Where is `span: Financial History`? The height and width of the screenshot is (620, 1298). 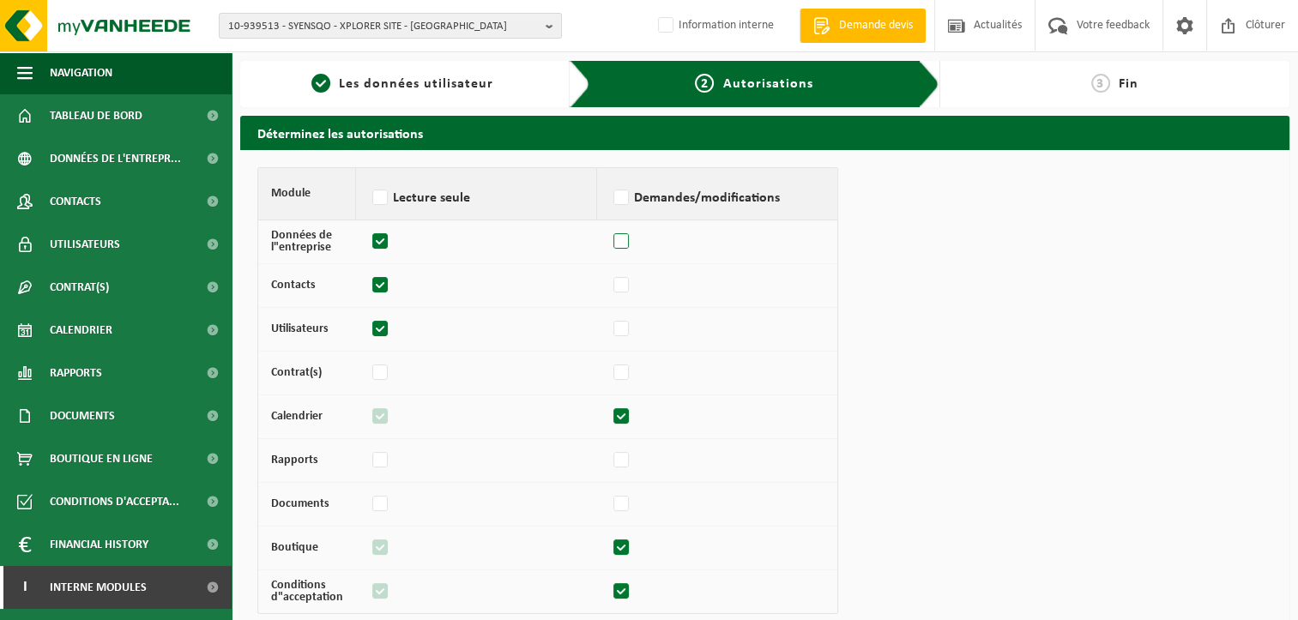
span: Financial History is located at coordinates (99, 545).